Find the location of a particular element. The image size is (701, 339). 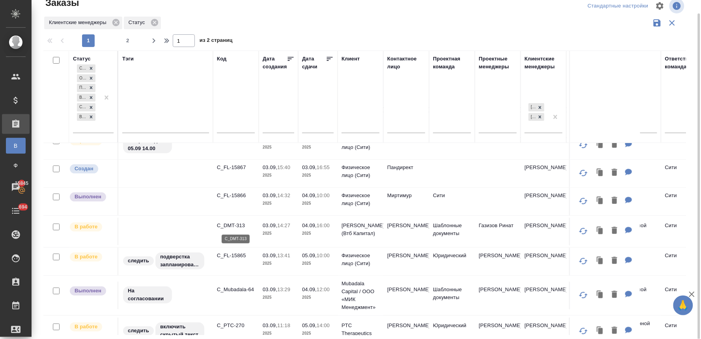

div: Дата создания is located at coordinates (275, 63).